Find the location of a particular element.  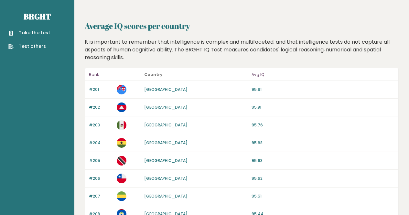

p: 95.76 is located at coordinates (323, 125).